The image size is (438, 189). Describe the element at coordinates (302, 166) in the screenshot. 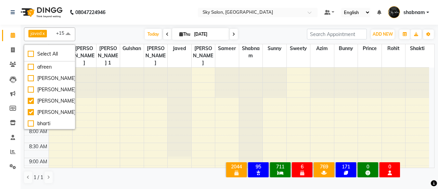

I see `div: 6` at that location.